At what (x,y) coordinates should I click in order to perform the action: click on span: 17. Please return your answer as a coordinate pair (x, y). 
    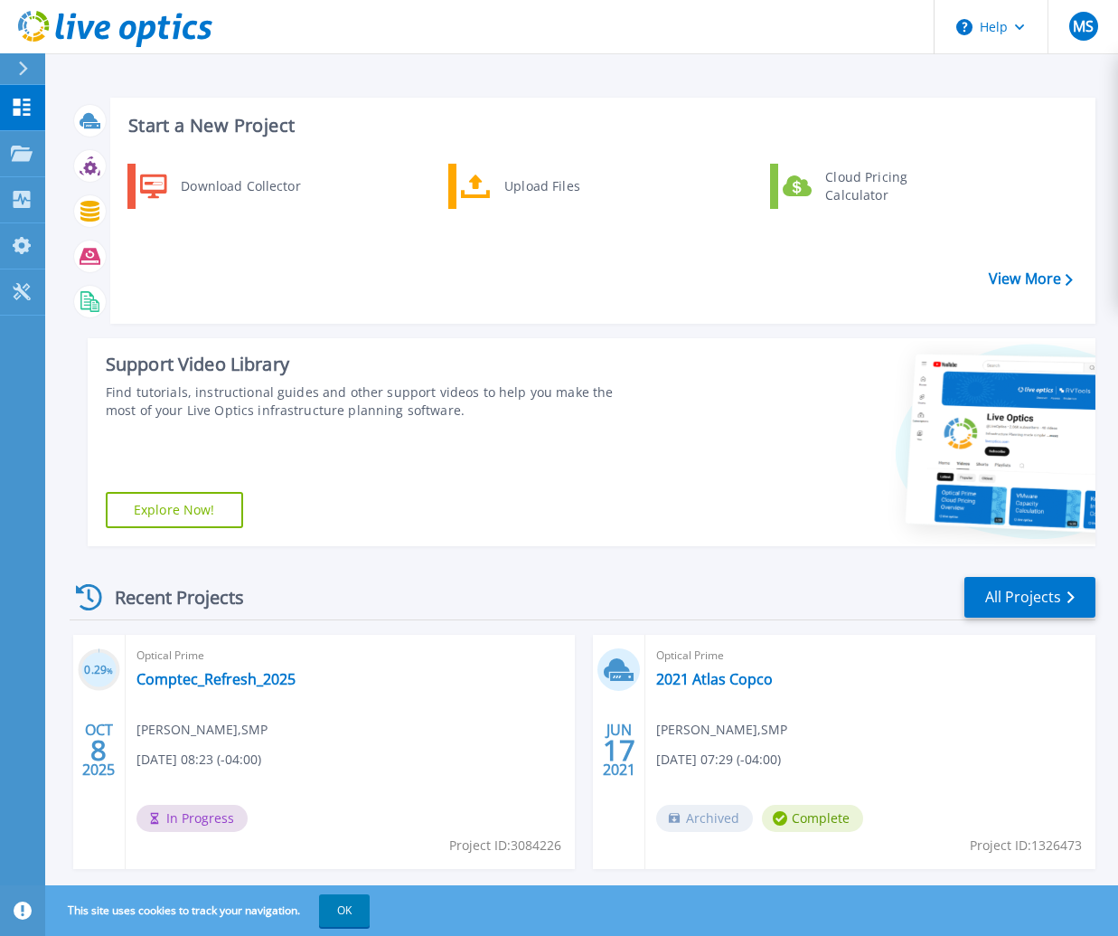
    Looking at the image, I should click on (619, 749).